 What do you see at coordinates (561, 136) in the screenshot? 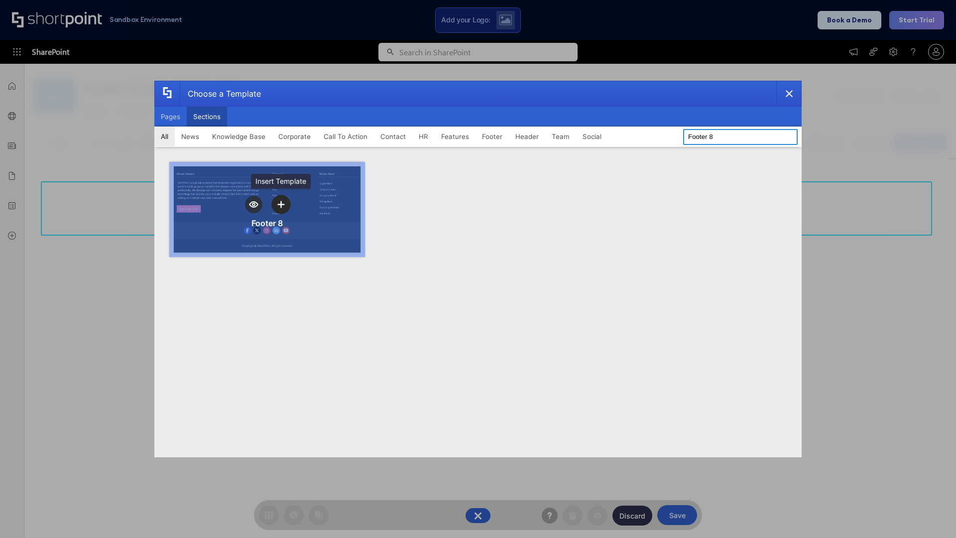
I see `button: Team` at bounding box center [561, 136].